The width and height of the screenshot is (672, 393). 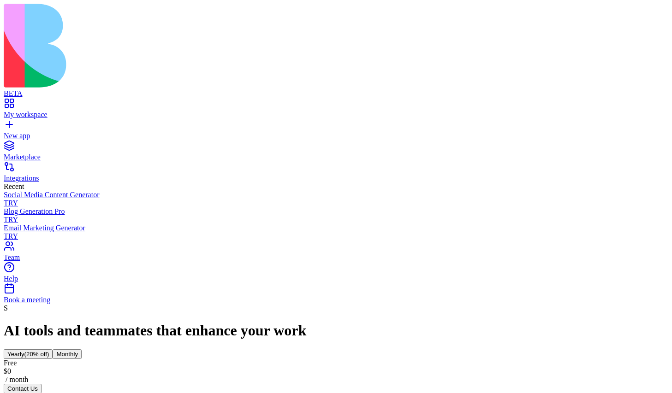 What do you see at coordinates (336, 279) in the screenshot?
I see `div: Help` at bounding box center [336, 279].